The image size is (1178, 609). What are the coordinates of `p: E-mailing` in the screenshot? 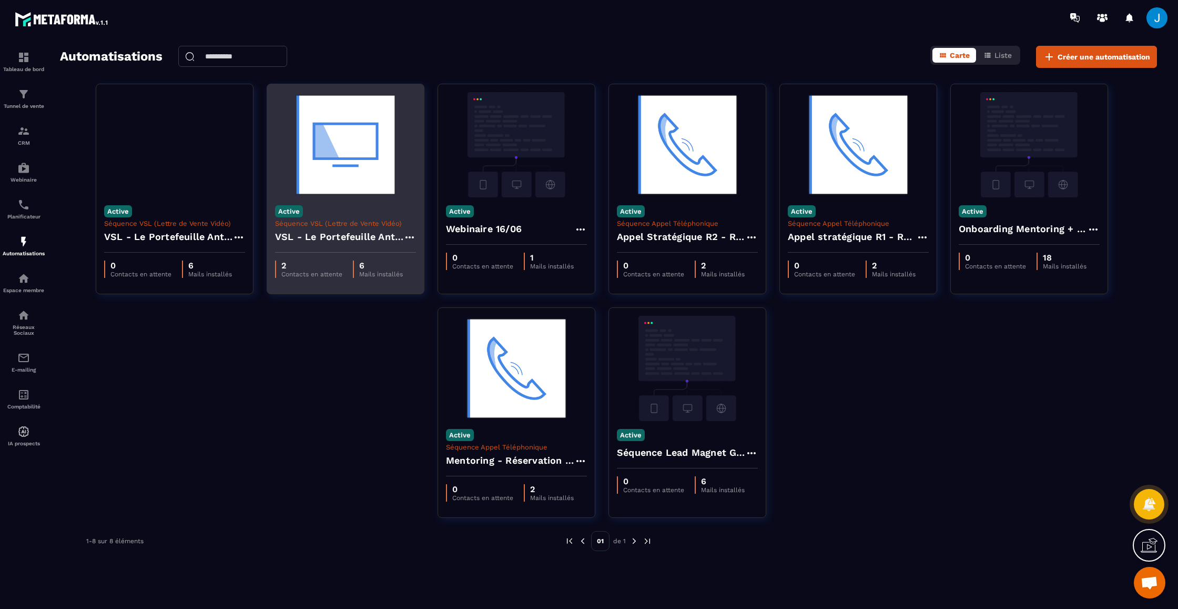 It's located at (24, 369).